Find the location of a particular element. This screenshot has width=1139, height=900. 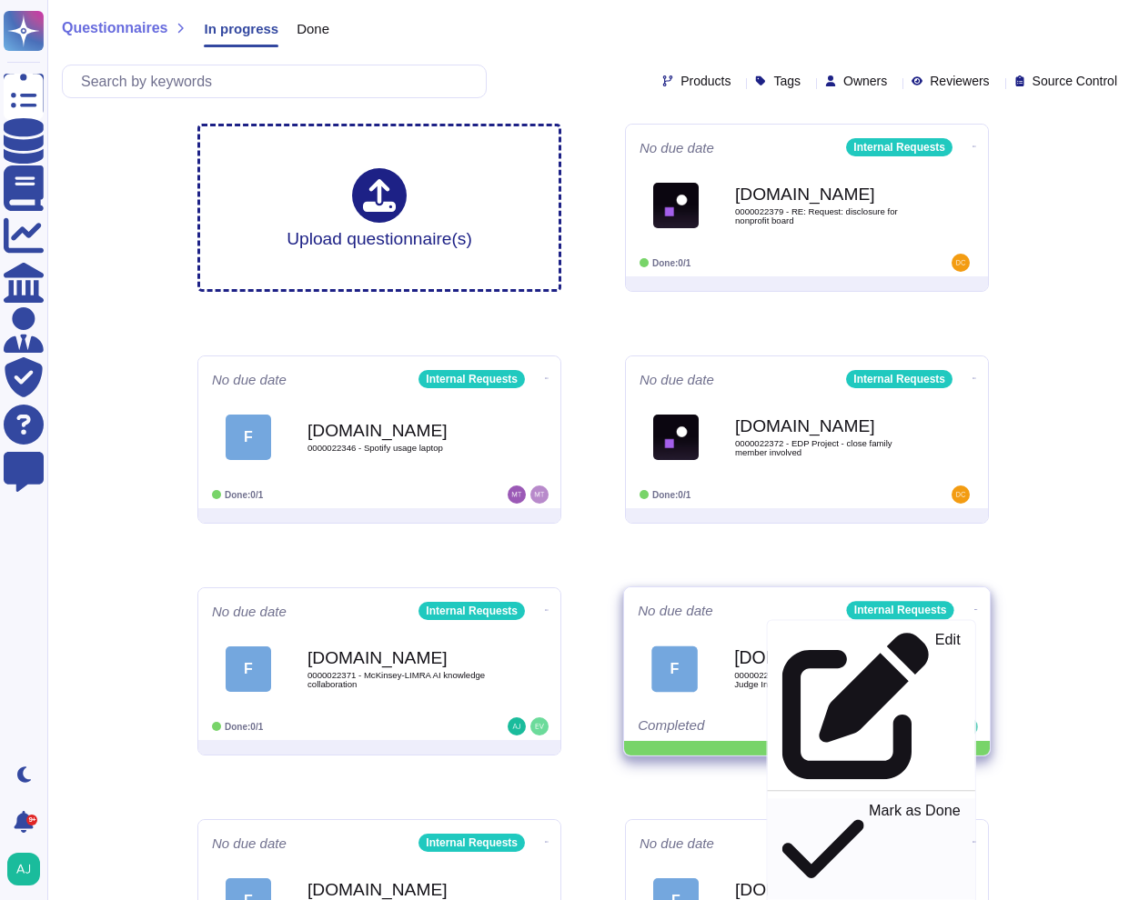

span: Source Control is located at coordinates (1074, 81).